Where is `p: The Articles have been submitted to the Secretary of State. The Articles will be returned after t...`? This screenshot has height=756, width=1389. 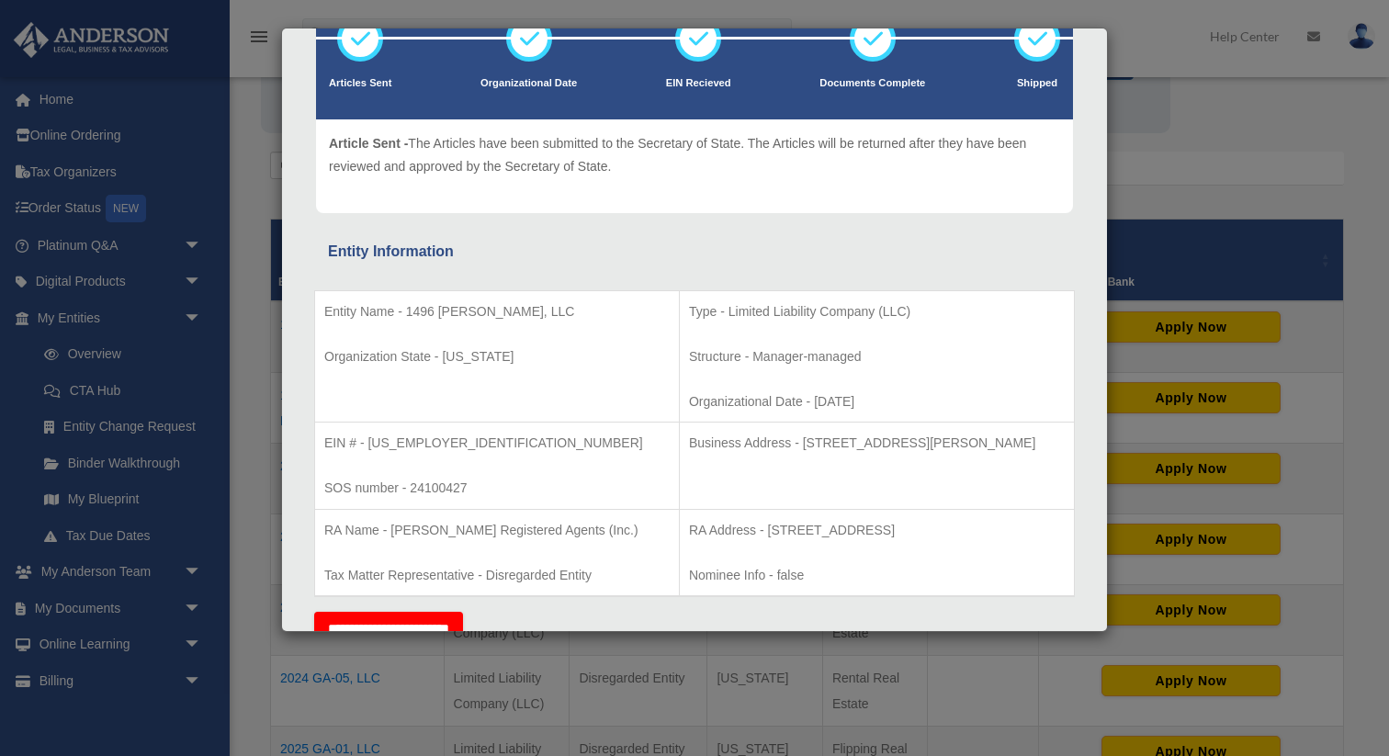
p: The Articles have been submitted to the Secretary of State. The Articles will be returned after t... is located at coordinates (694, 154).